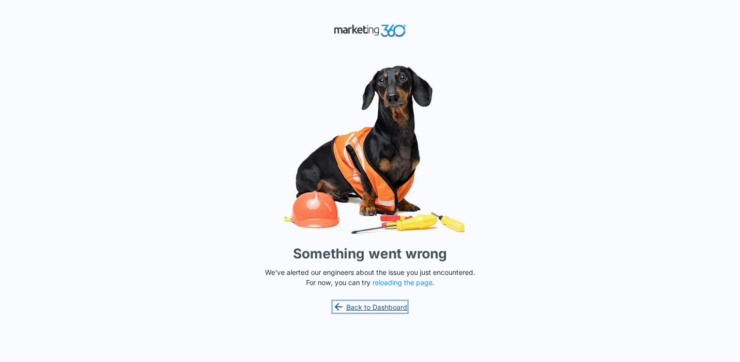 Image resolution: width=740 pixels, height=362 pixels. Describe the element at coordinates (370, 150) in the screenshot. I see `img: Sad Dog` at that location.